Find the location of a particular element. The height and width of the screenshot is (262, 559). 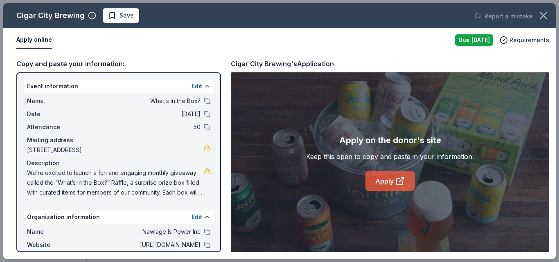

div: Copy and paste your information: is located at coordinates (119, 64).